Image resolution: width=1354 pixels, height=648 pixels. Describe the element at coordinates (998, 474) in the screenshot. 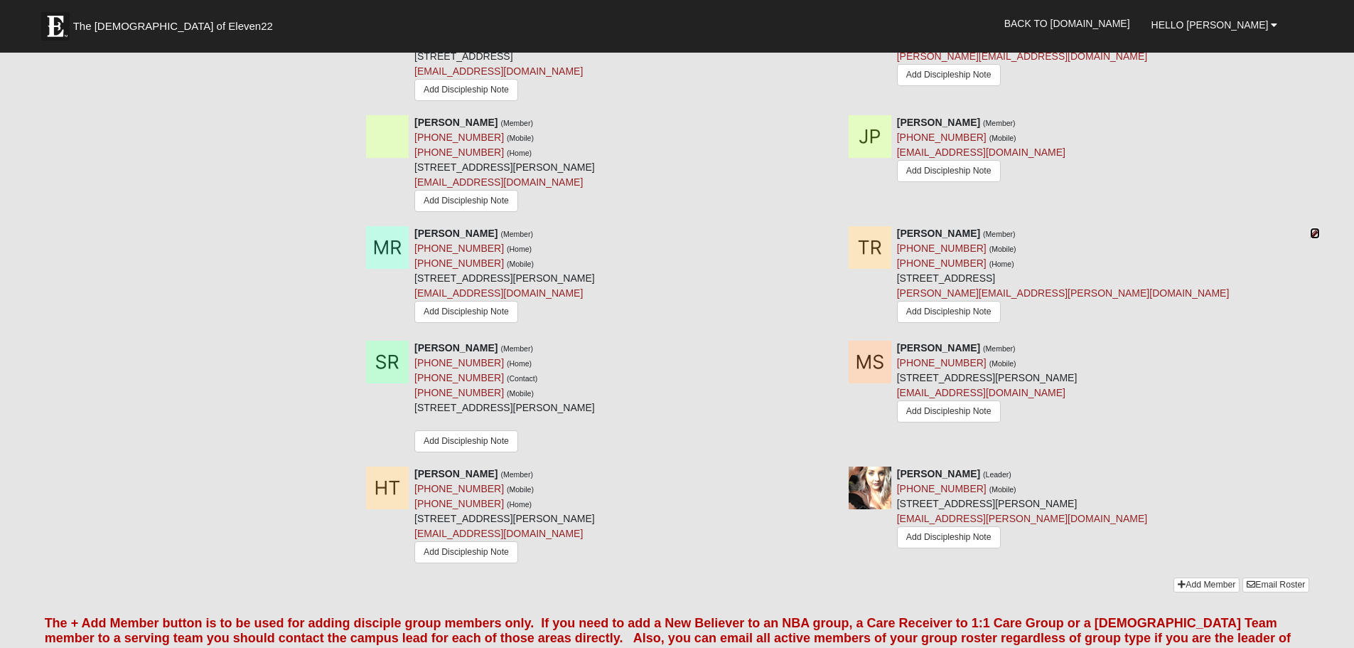

I see `small: (Leader)` at that location.